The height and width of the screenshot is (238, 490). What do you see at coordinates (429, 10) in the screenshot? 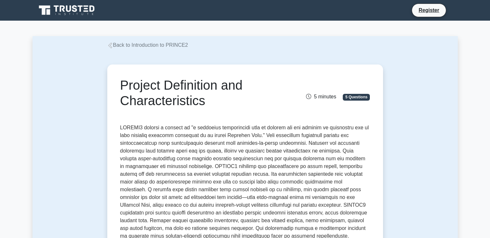
I see `a: Register` at bounding box center [429, 10].